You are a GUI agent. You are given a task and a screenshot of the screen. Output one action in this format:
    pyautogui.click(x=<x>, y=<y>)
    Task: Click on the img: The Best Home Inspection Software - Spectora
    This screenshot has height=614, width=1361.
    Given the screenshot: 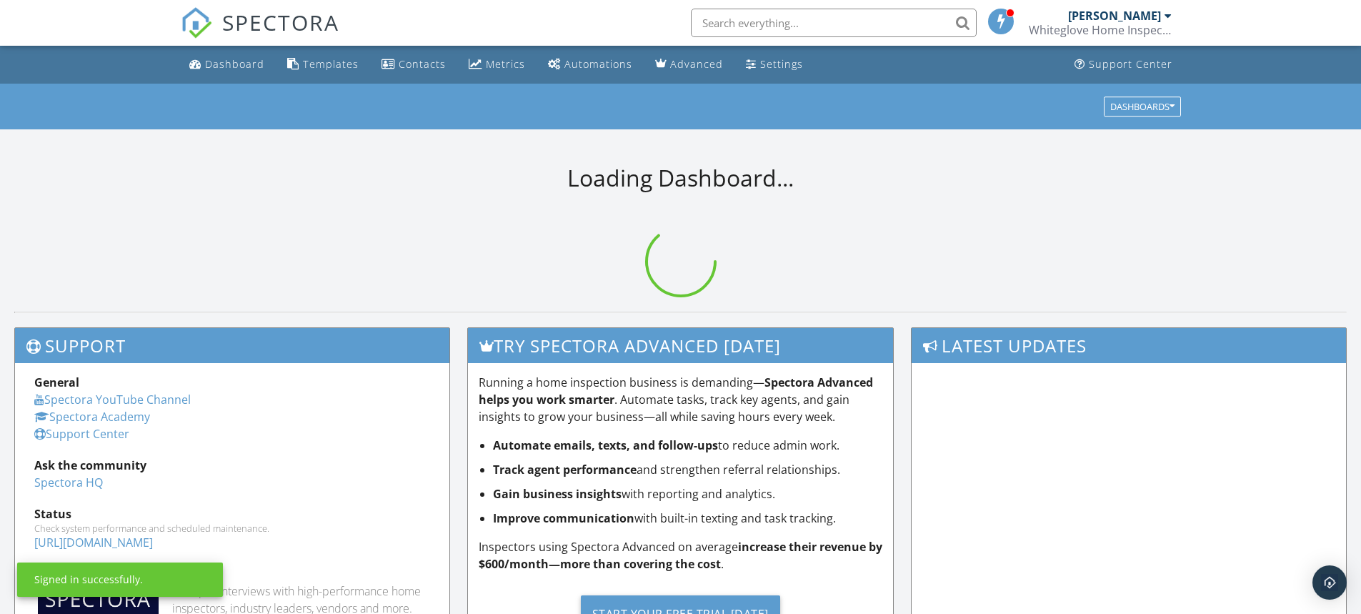 What is the action you would take?
    pyautogui.click(x=196, y=23)
    